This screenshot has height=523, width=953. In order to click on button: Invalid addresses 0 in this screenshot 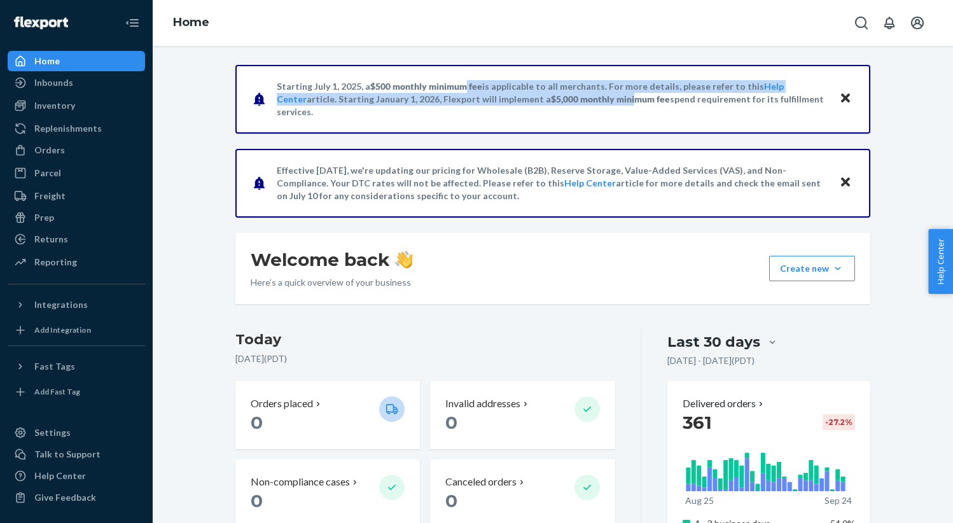, I will do `click(522, 415)`.